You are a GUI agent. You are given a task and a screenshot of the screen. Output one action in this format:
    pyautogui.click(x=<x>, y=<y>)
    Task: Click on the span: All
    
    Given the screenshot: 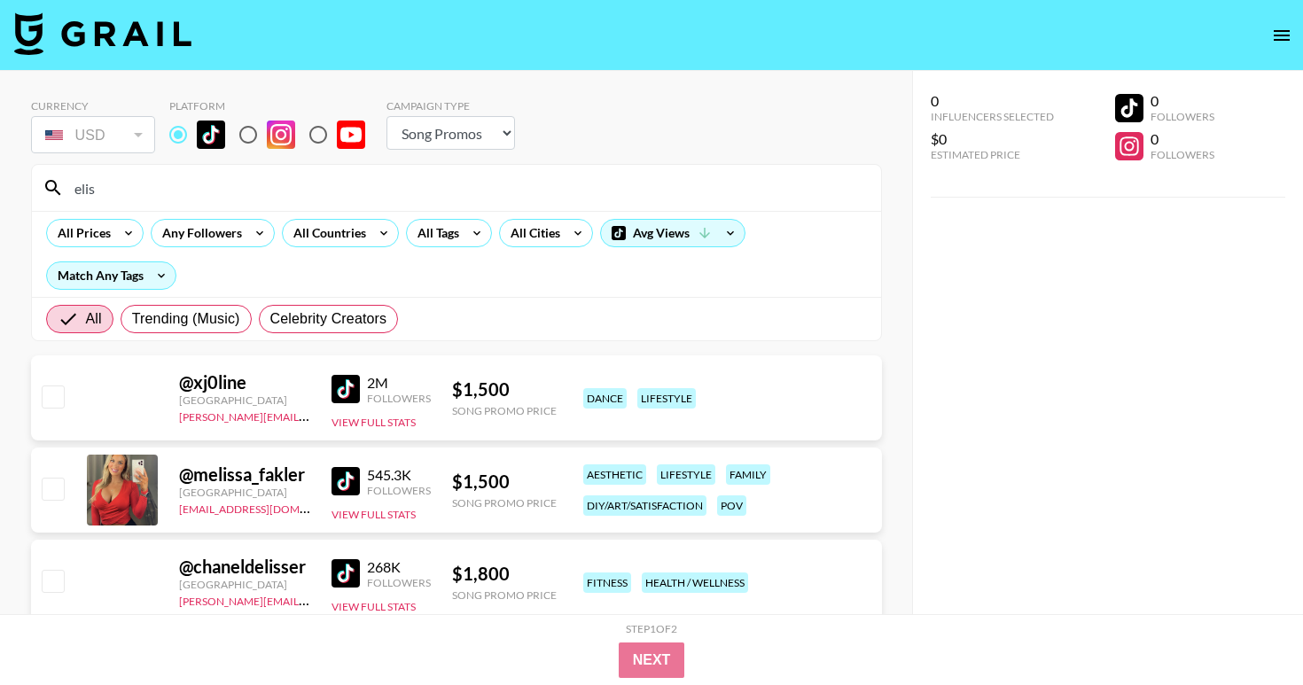 What is the action you would take?
    pyautogui.click(x=94, y=319)
    